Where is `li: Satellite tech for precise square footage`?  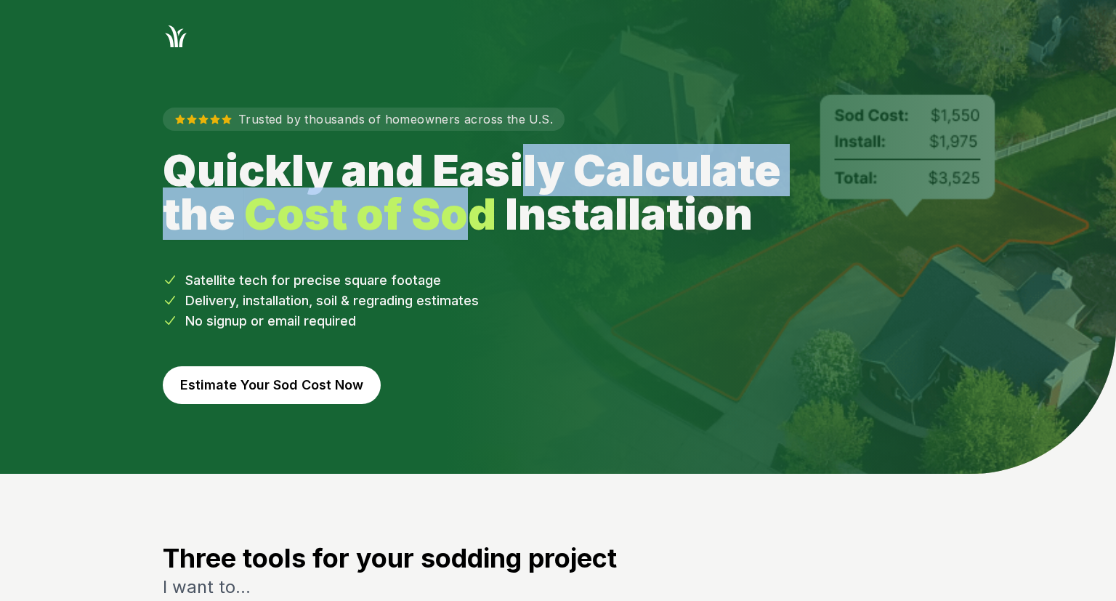
li: Satellite tech for precise square footage is located at coordinates (558, 280).